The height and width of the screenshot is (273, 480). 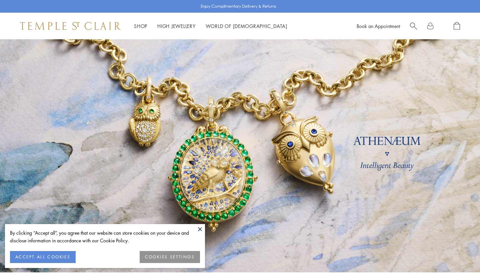 I want to click on a: Search, so click(x=413, y=26).